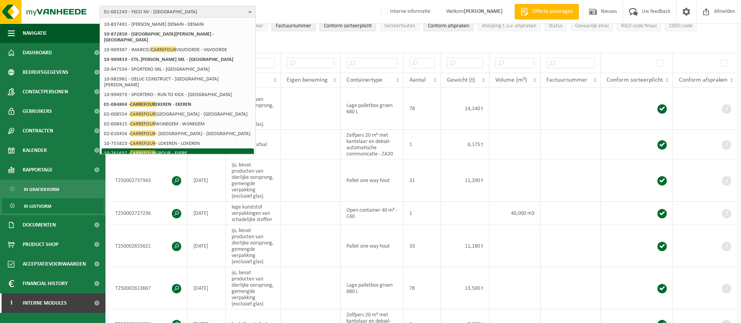 The width and height of the screenshot is (741, 323). What do you see at coordinates (178, 50) in the screenshot?
I see `li: 10-909387 - IMARCO/ VILVOORDE - VILVOORDE` at bounding box center [178, 50].